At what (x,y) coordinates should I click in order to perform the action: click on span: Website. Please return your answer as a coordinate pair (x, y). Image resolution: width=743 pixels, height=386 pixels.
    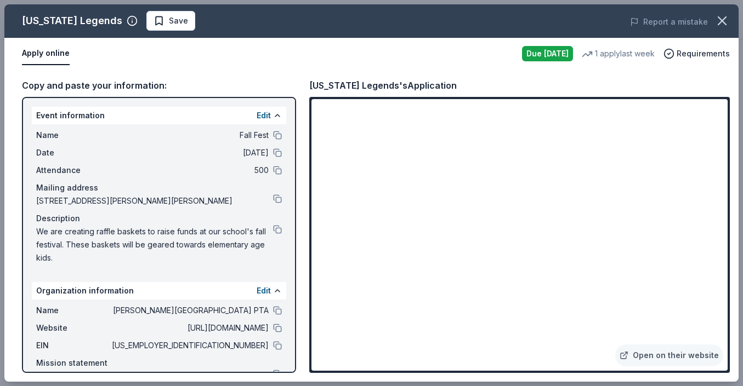
    Looking at the image, I should click on (73, 328).